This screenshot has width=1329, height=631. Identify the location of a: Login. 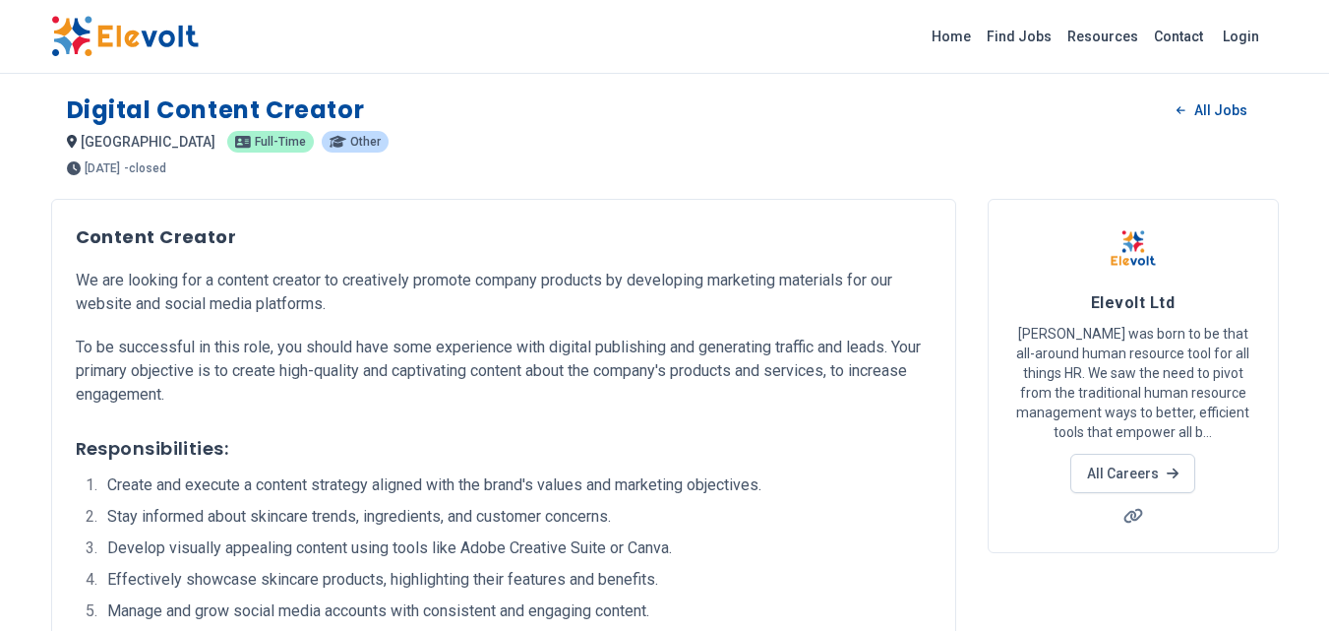
(1241, 36).